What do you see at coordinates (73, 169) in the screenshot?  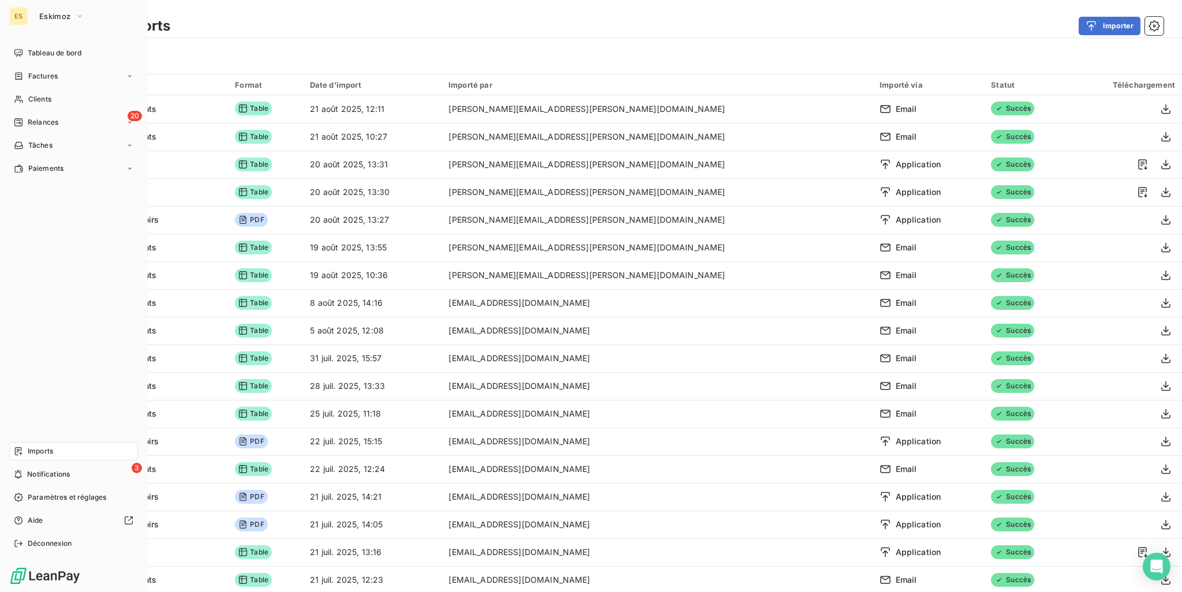 I see `a: Paiements` at bounding box center [73, 169].